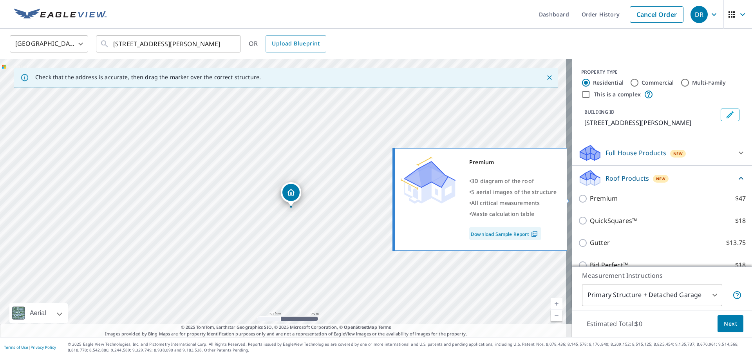 The height and width of the screenshot is (357, 752). What do you see at coordinates (296, 43) in the screenshot?
I see `span: Upload Blueprint` at bounding box center [296, 43].